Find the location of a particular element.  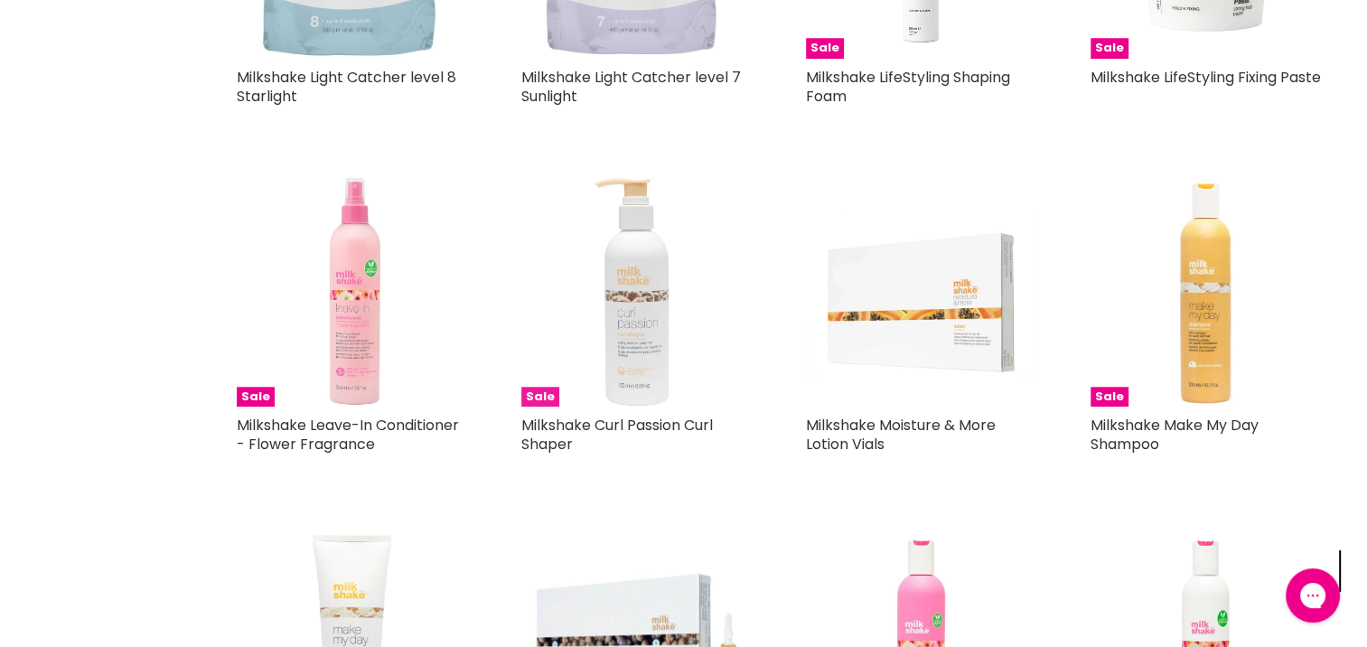

a: Milkshake Light Catcher level 8 Starlight is located at coordinates (346, 87).